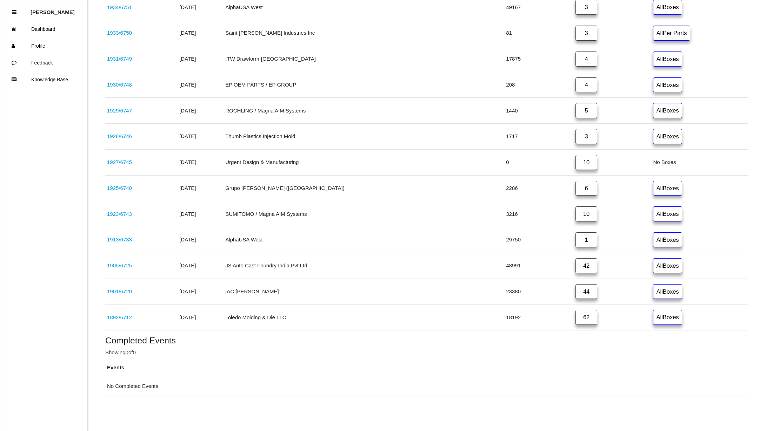  What do you see at coordinates (119, 7) in the screenshot?
I see `a: 1934/6751` at bounding box center [119, 7].